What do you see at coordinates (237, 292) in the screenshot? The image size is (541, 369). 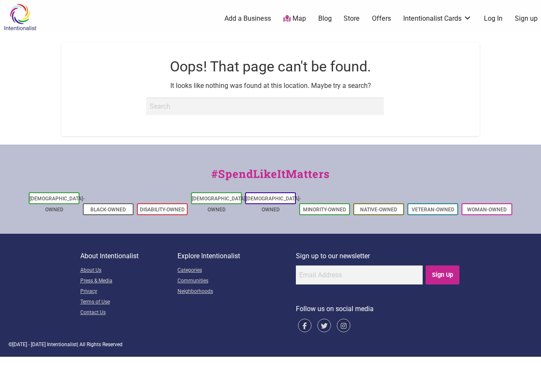 I see `a: Neighborhoods` at bounding box center [237, 292].